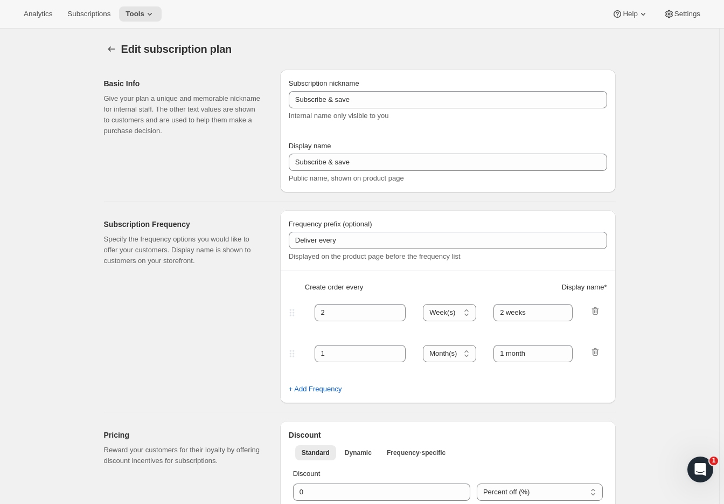  I want to click on h2: Pricing, so click(183, 435).